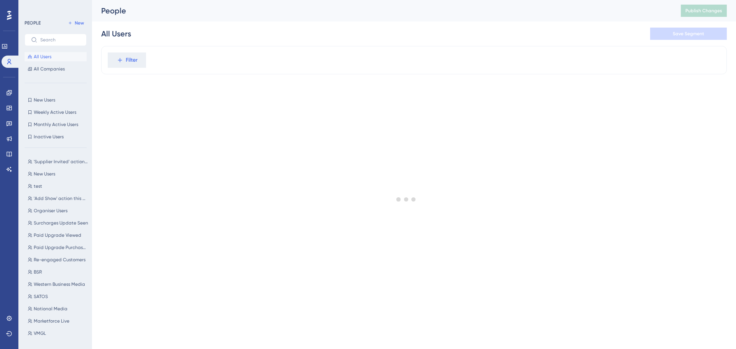 This screenshot has width=736, height=349. What do you see at coordinates (38, 272) in the screenshot?
I see `span: BSR` at bounding box center [38, 272].